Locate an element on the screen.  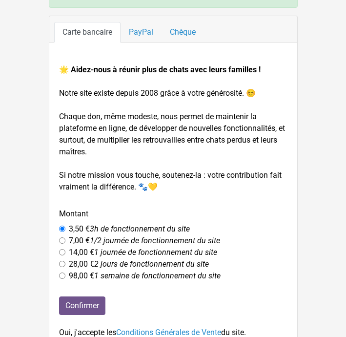
a: Chèque is located at coordinates (183, 32).